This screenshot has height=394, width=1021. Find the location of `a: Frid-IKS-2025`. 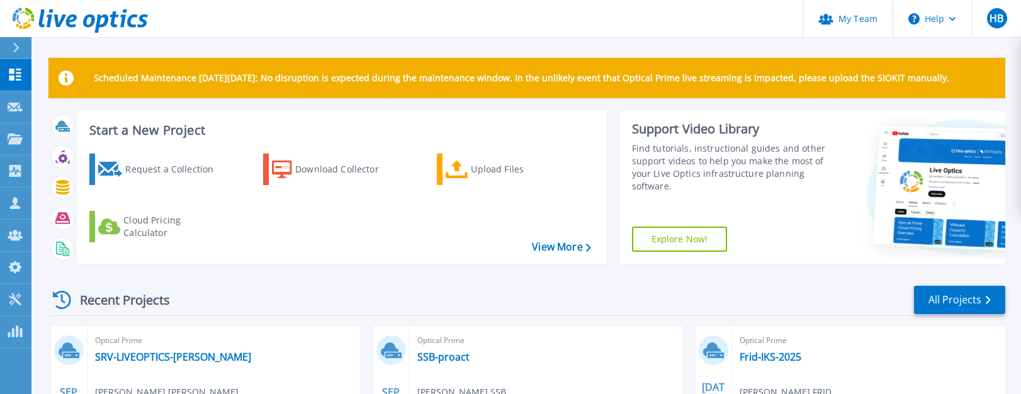

a: Frid-IKS-2025 is located at coordinates (771, 357).